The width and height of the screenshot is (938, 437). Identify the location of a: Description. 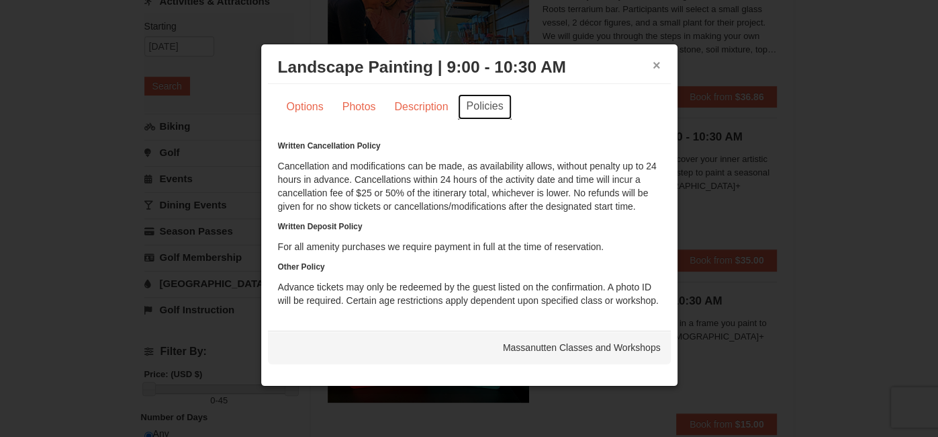
(421, 107).